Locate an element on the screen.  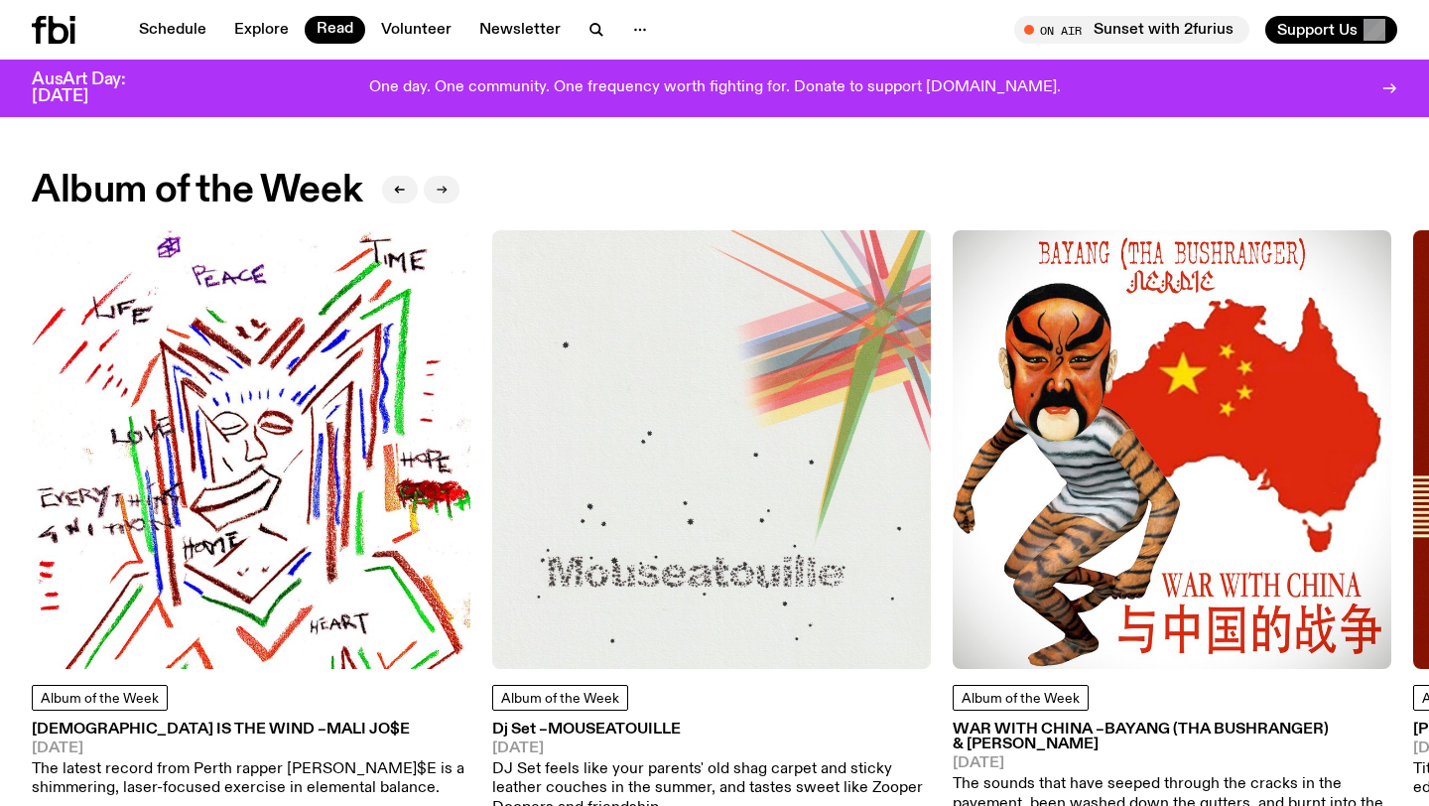
span: Support Us is located at coordinates (1316, 30).